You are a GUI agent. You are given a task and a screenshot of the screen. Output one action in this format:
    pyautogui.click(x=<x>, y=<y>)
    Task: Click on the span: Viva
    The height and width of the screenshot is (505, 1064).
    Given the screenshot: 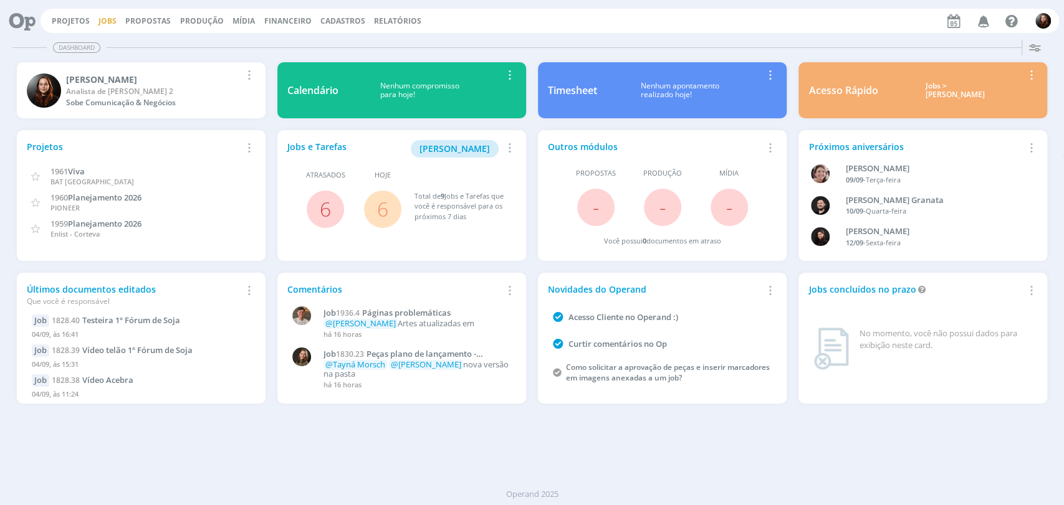 What is the action you would take?
    pyautogui.click(x=76, y=171)
    